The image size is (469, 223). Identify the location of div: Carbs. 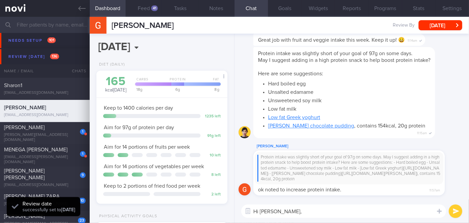
(151, 81).